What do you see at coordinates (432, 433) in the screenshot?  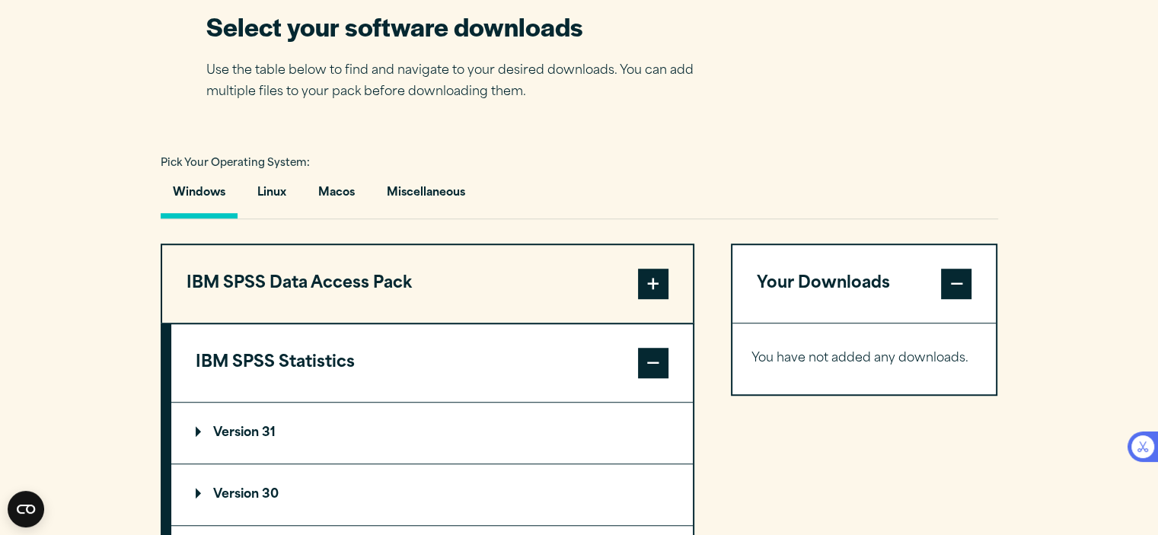 I see `summary: Version 31` at bounding box center [432, 433].